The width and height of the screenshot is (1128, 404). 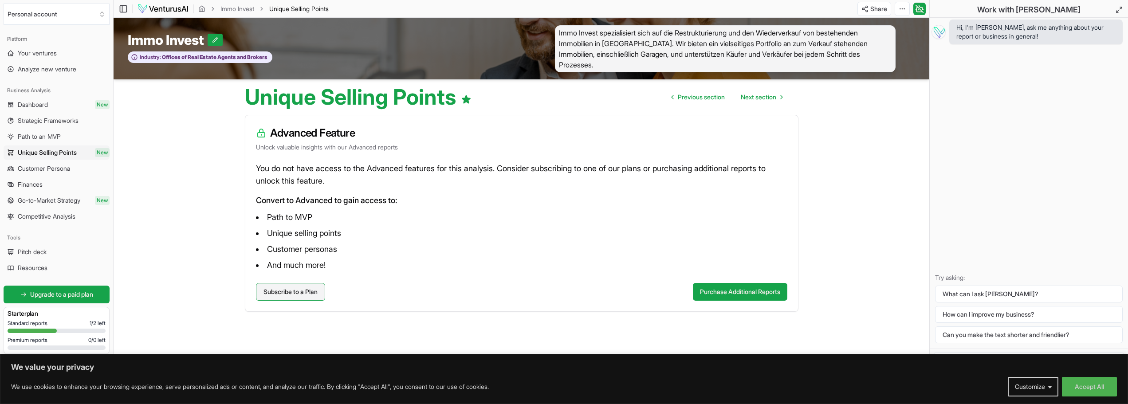 I want to click on span: Immo Invest, so click(x=168, y=40).